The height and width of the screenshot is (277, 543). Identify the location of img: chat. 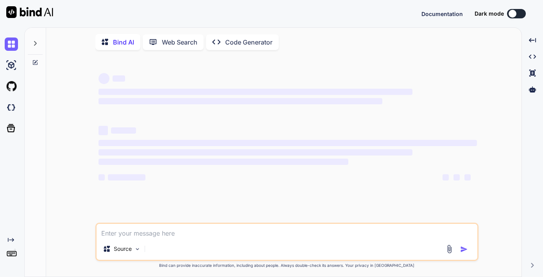
(11, 44).